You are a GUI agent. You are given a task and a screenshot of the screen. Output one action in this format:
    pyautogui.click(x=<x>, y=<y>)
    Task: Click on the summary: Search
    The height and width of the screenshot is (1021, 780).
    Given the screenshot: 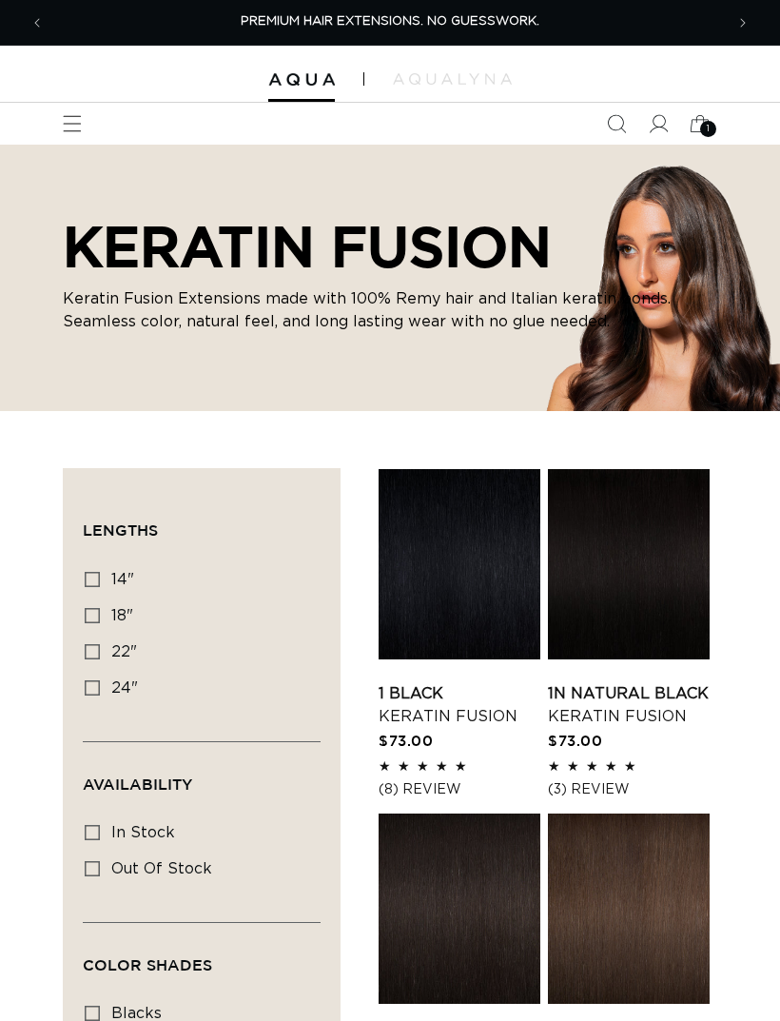 What is the action you would take?
    pyautogui.click(x=616, y=124)
    